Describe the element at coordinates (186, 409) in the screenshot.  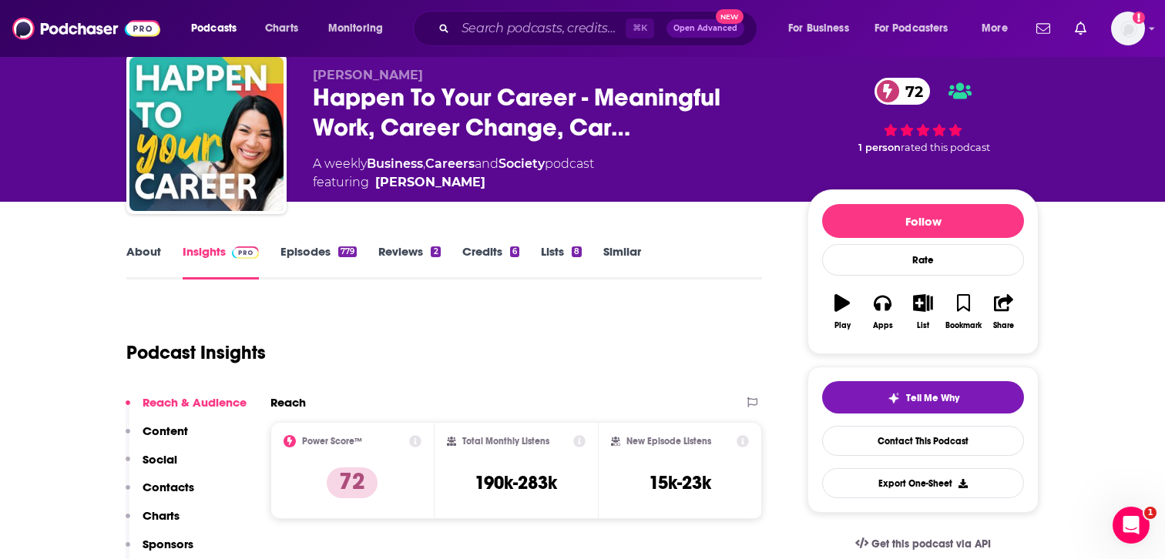
I see `button: Reach & Audience` at that location.